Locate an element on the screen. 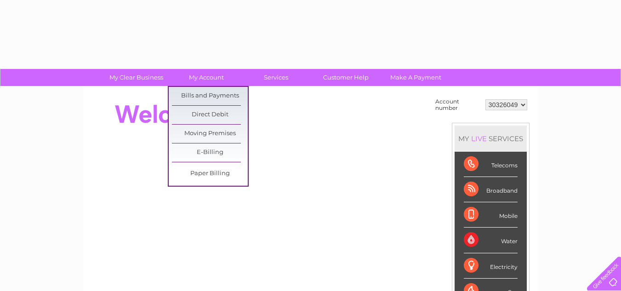 The width and height of the screenshot is (621, 291). td: Account number is located at coordinates (458, 105).